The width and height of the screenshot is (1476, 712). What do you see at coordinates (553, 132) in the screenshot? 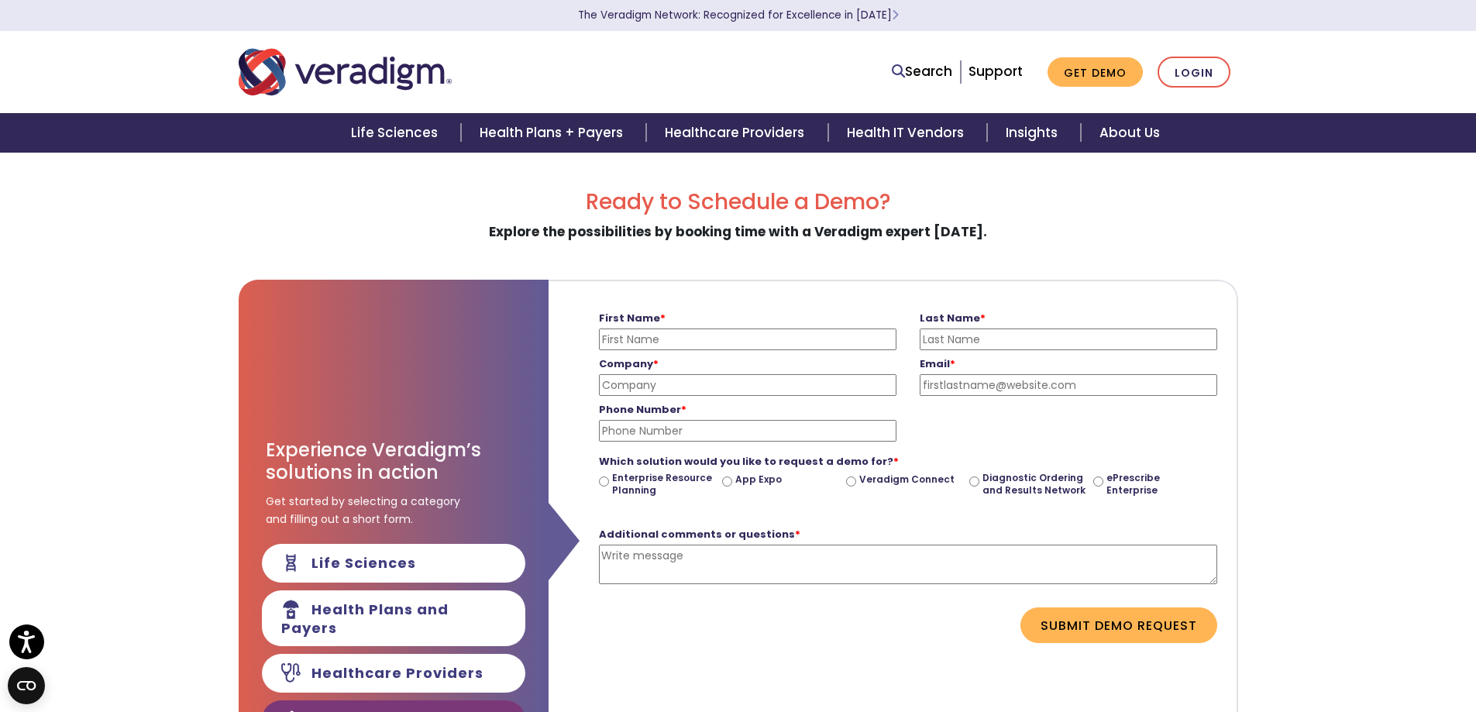
I see `a: Health Plans + Payers` at bounding box center [553, 132].